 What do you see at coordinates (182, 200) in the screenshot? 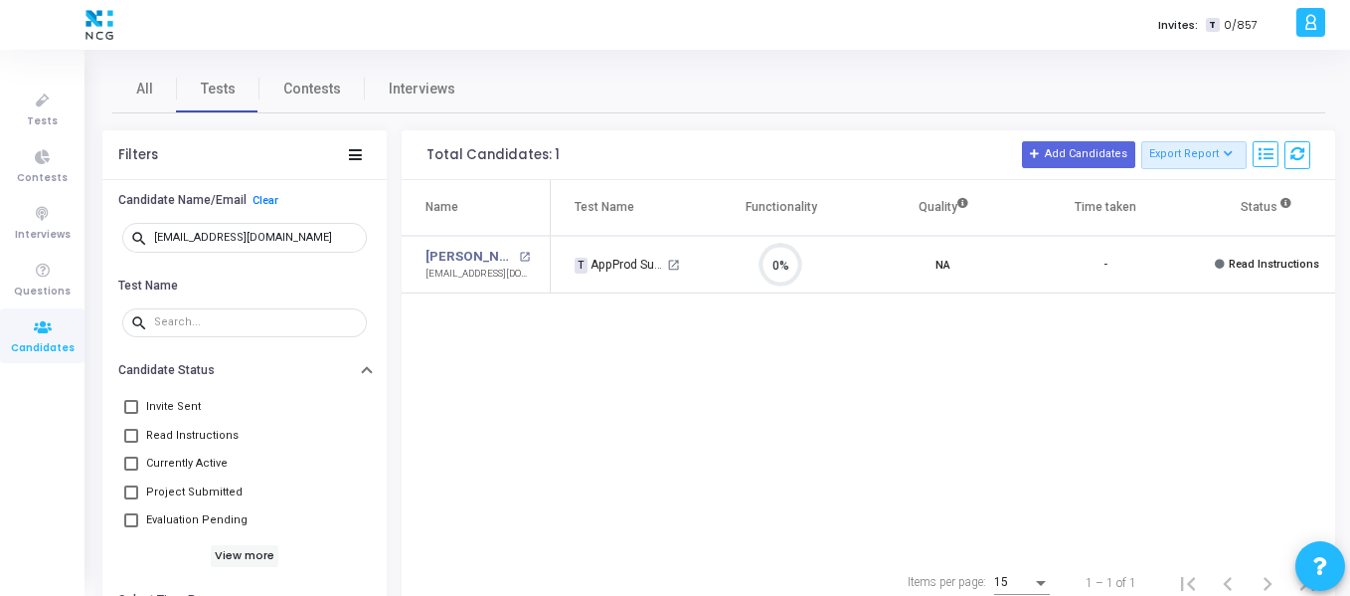
I see `h6: Candidate Name/Email` at bounding box center [182, 200].